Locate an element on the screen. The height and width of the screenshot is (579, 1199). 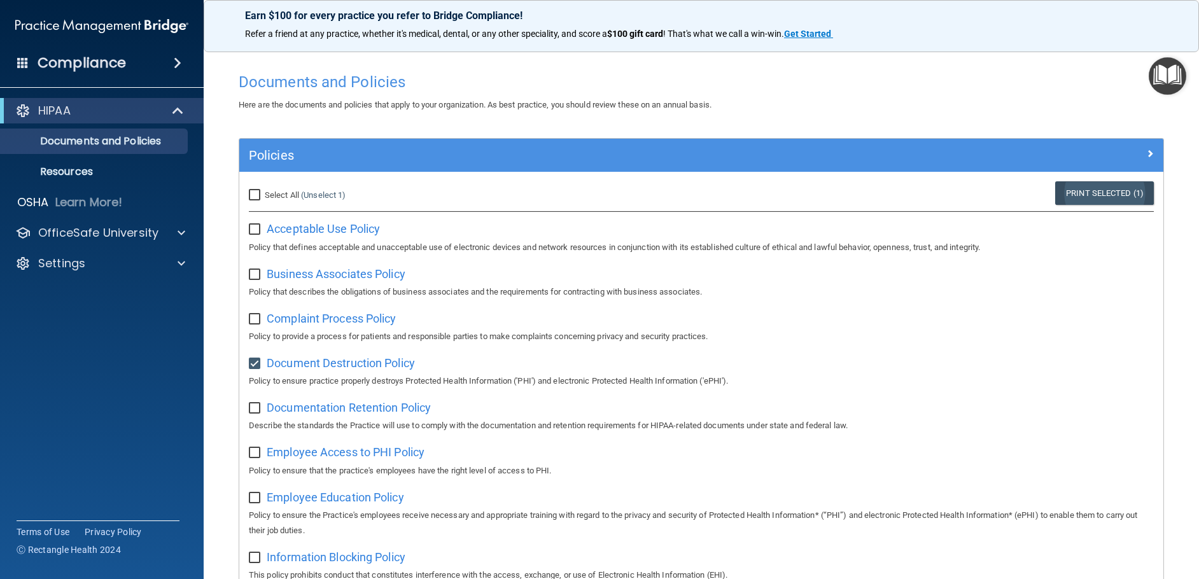
p: Policy to ensure the Practice's employees receive necessary and appropriate training with regard ... is located at coordinates (701, 523).